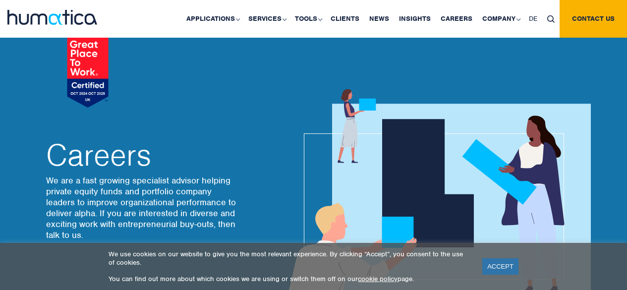  I want to click on span: DE, so click(532, 18).